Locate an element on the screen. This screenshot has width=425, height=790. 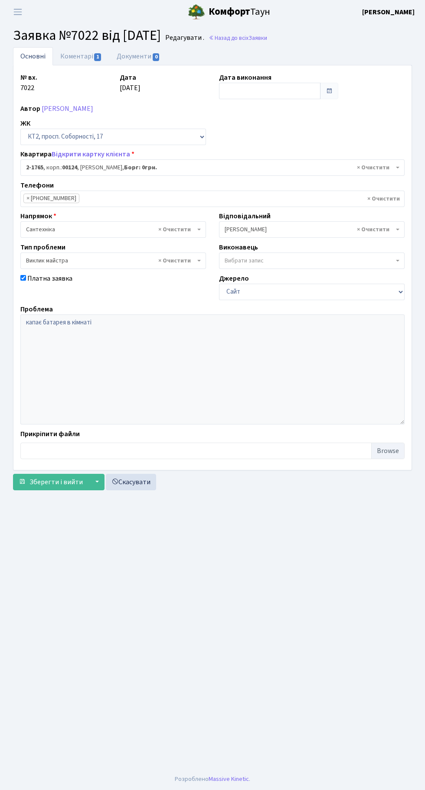
span: 0 is located at coordinates (156, 57).